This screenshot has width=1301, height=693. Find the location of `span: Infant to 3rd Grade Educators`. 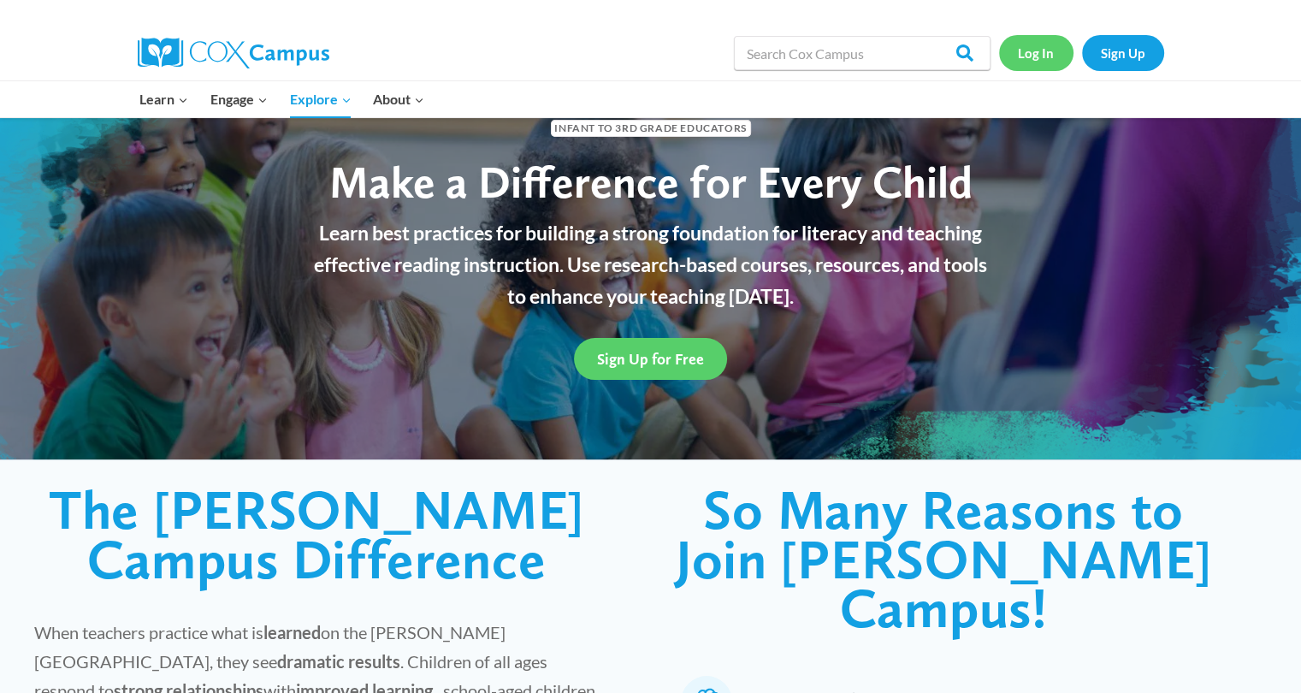

span: Infant to 3rd Grade Educators is located at coordinates (651, 127).